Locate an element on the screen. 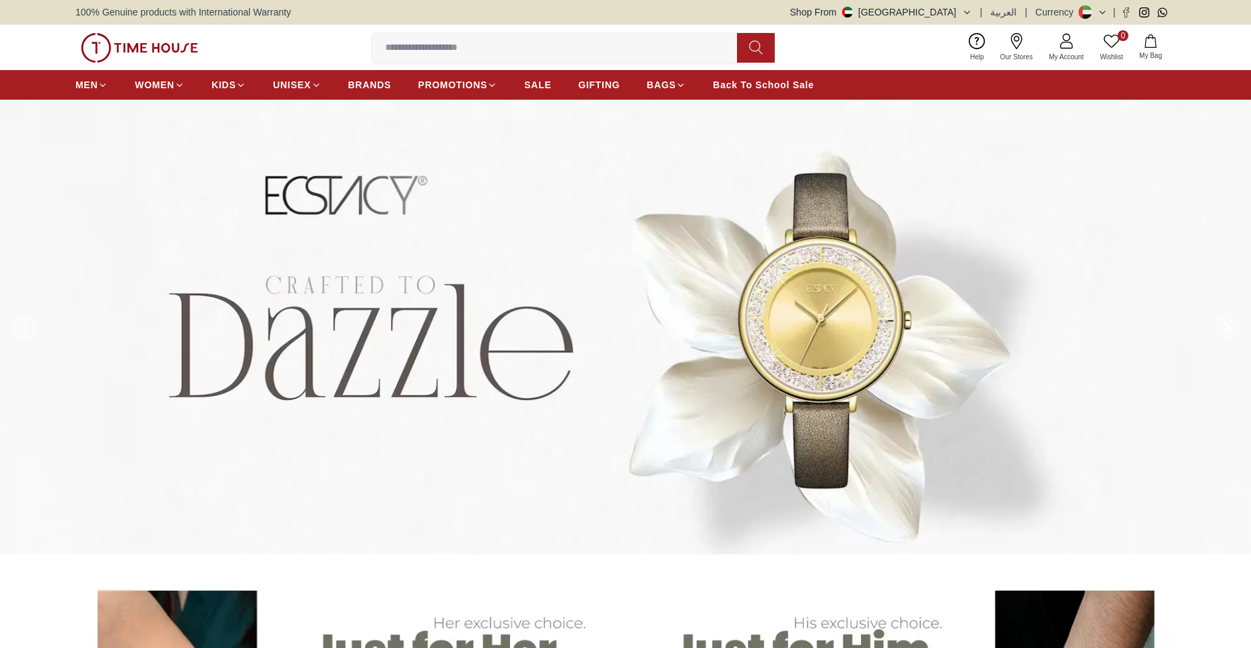  span: SALE is located at coordinates (538, 85).